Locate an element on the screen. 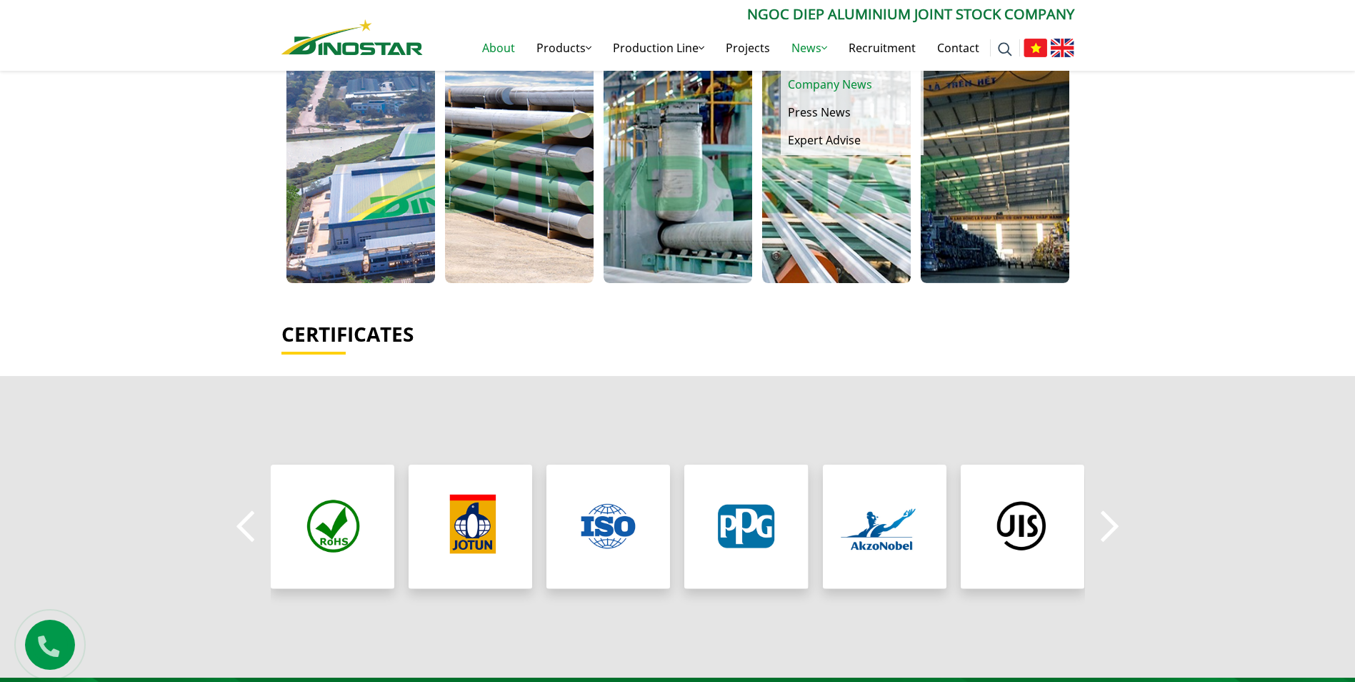 The width and height of the screenshot is (1355, 682). div: 1 / 8 is located at coordinates (332, 526).